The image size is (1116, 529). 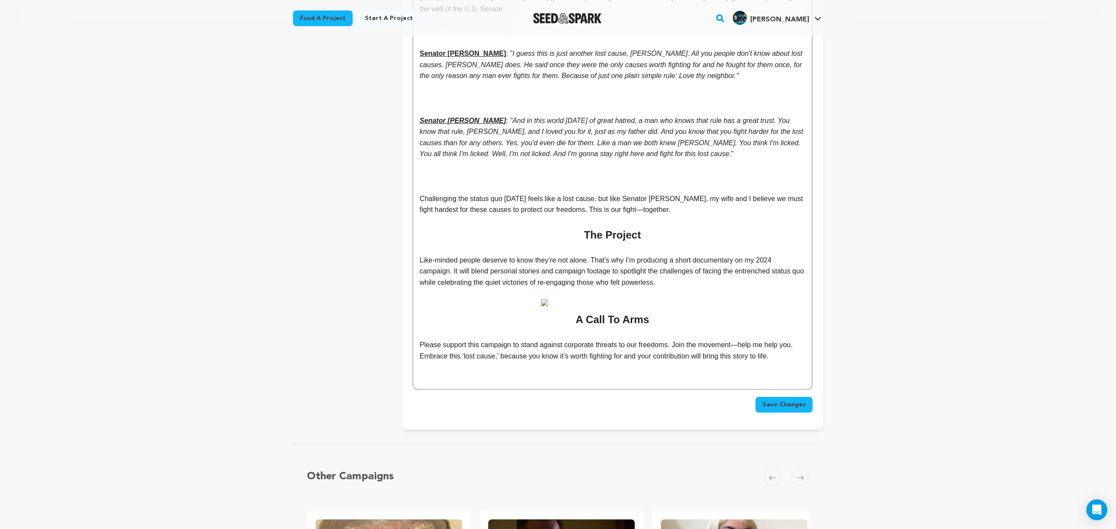 What do you see at coordinates (784, 405) in the screenshot?
I see `span: Save Changes` at bounding box center [784, 405].